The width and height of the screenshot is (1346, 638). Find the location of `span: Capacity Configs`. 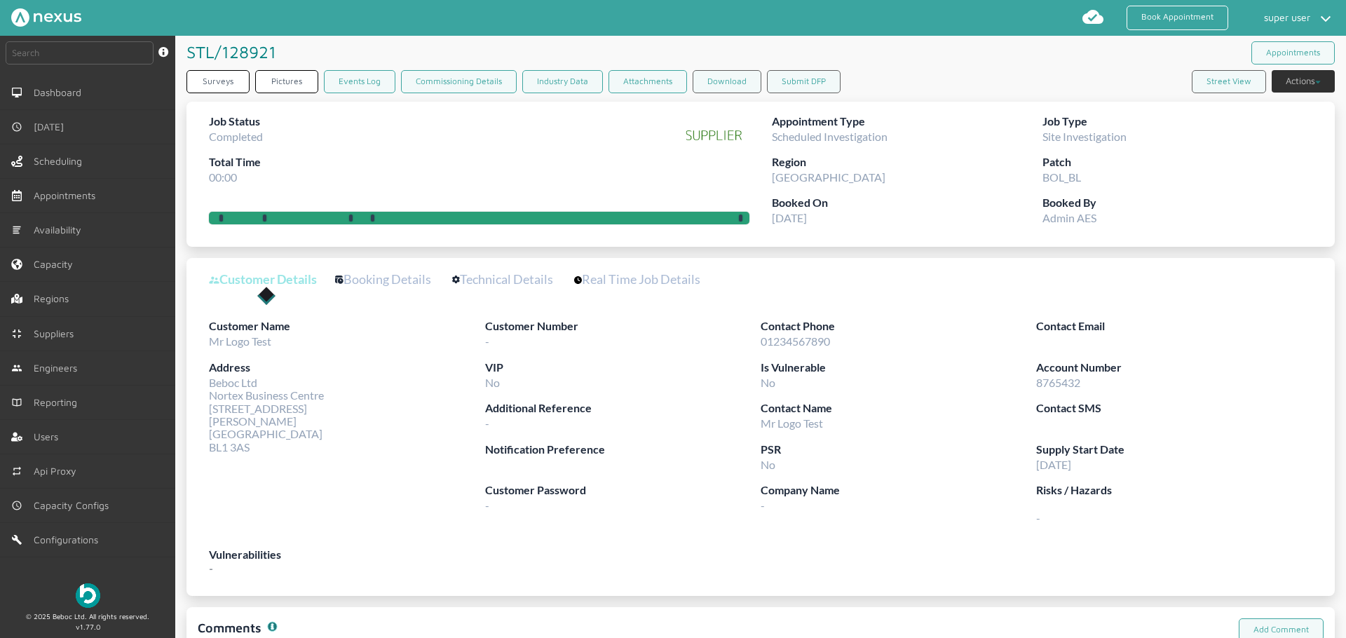

span: Capacity Configs is located at coordinates (74, 505).